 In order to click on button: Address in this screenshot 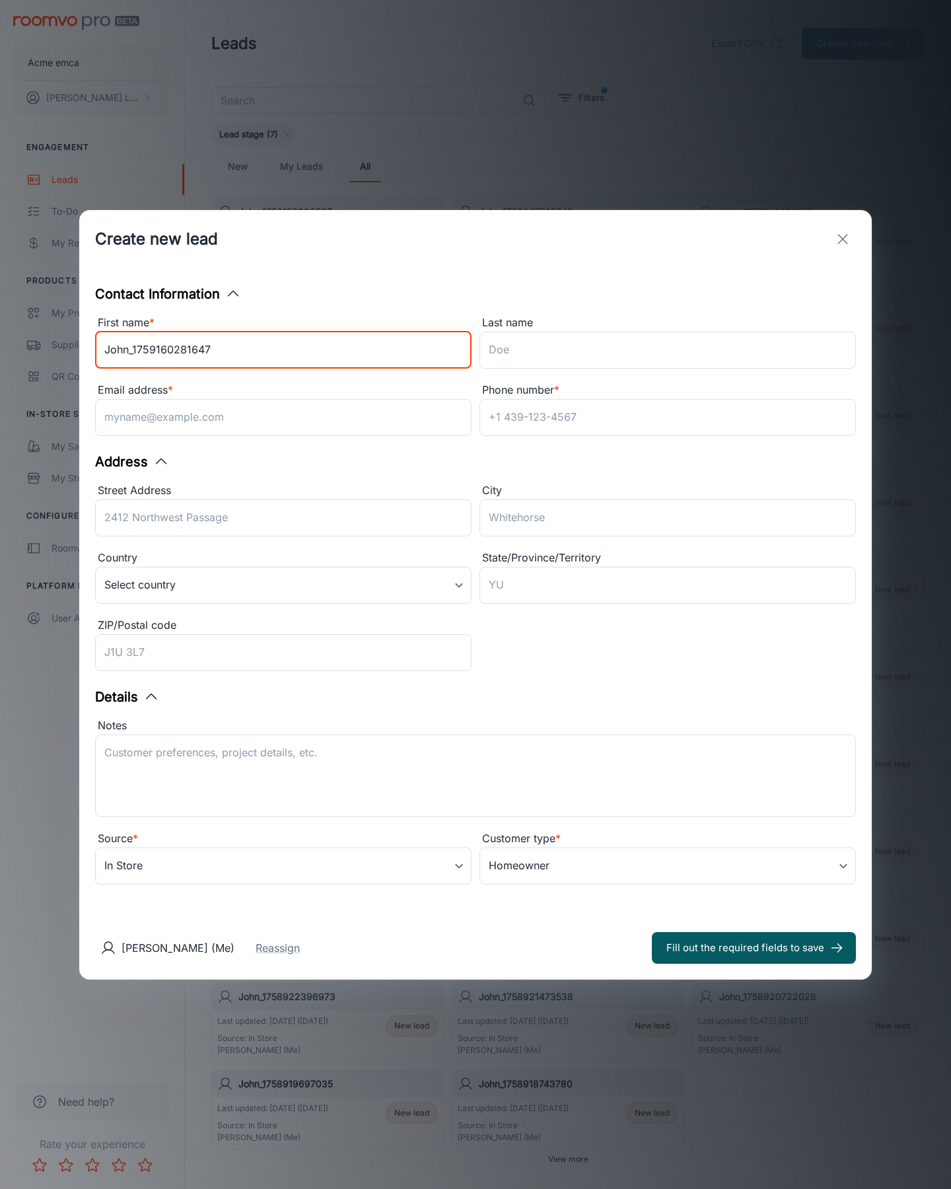, I will do `click(132, 462)`.